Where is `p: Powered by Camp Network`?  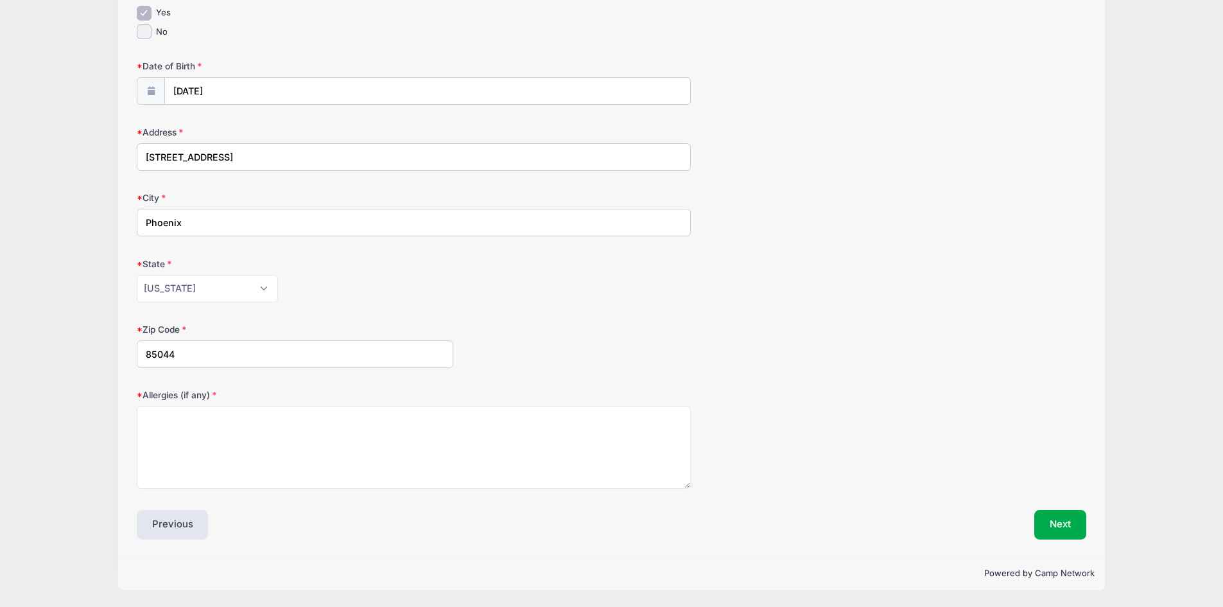 p: Powered by Camp Network is located at coordinates (611, 573).